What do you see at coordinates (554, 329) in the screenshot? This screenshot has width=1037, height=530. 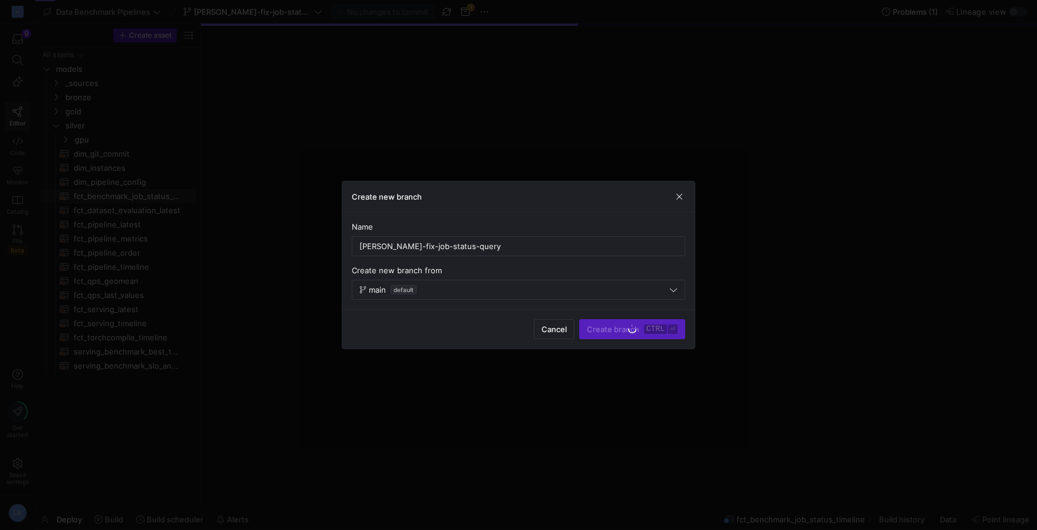 I see `span: Cancel` at bounding box center [554, 329].